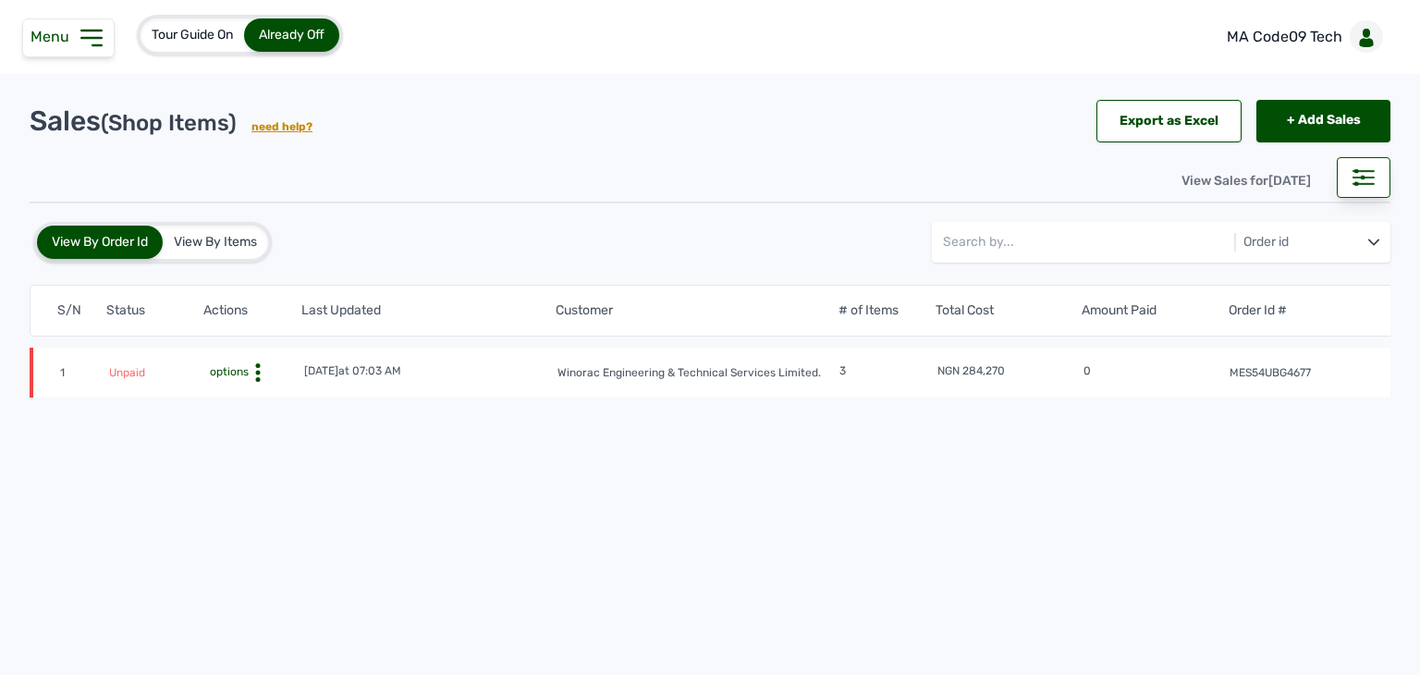  Describe the element at coordinates (83, 374) in the screenshot. I see `td: 1` at that location.